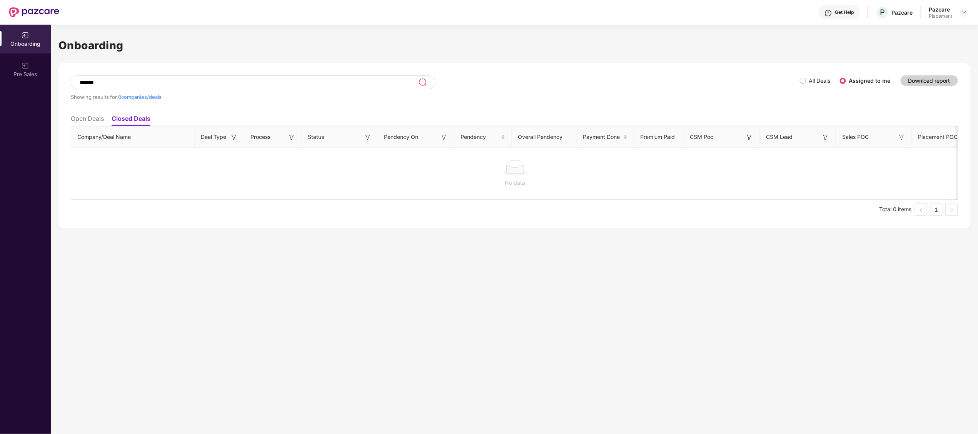 Image resolution: width=978 pixels, height=434 pixels. Describe the element at coordinates (544, 137) in the screenshot. I see `th: Overall Pendency` at that location.